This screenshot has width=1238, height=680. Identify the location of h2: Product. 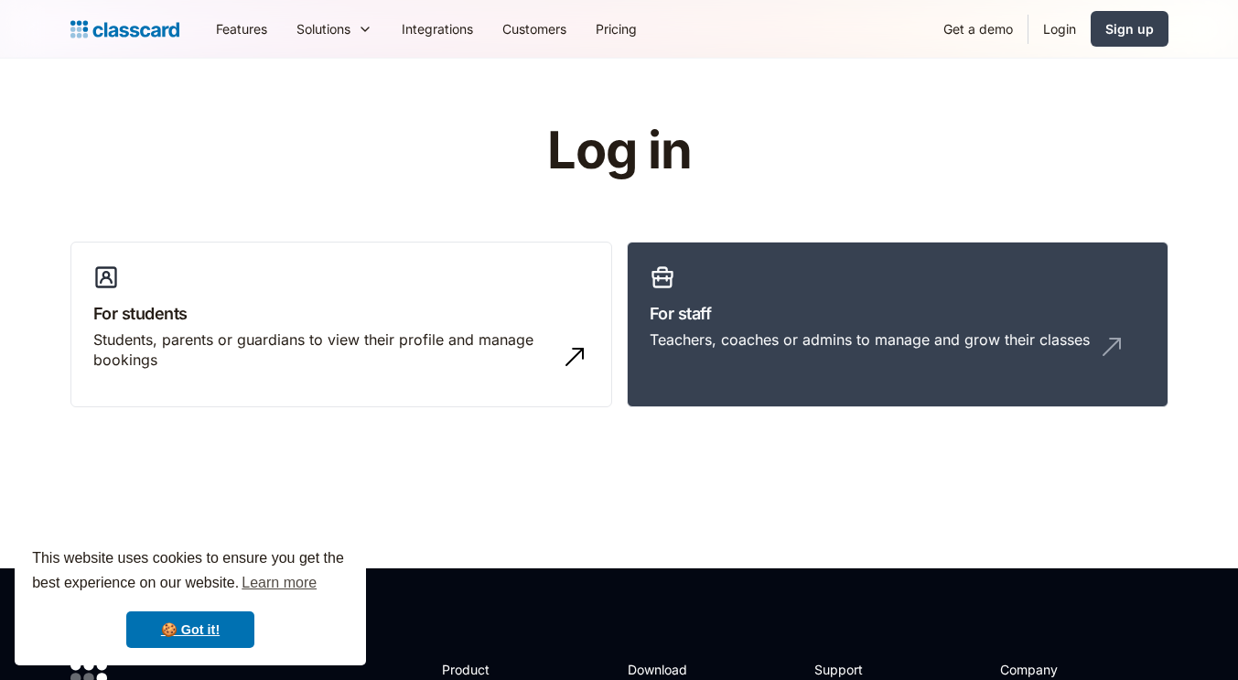
(491, 669).